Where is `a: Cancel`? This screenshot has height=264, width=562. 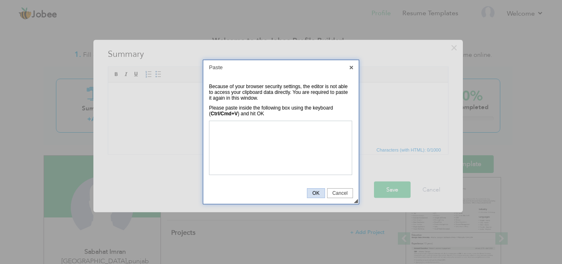 a: Cancel is located at coordinates (340, 193).